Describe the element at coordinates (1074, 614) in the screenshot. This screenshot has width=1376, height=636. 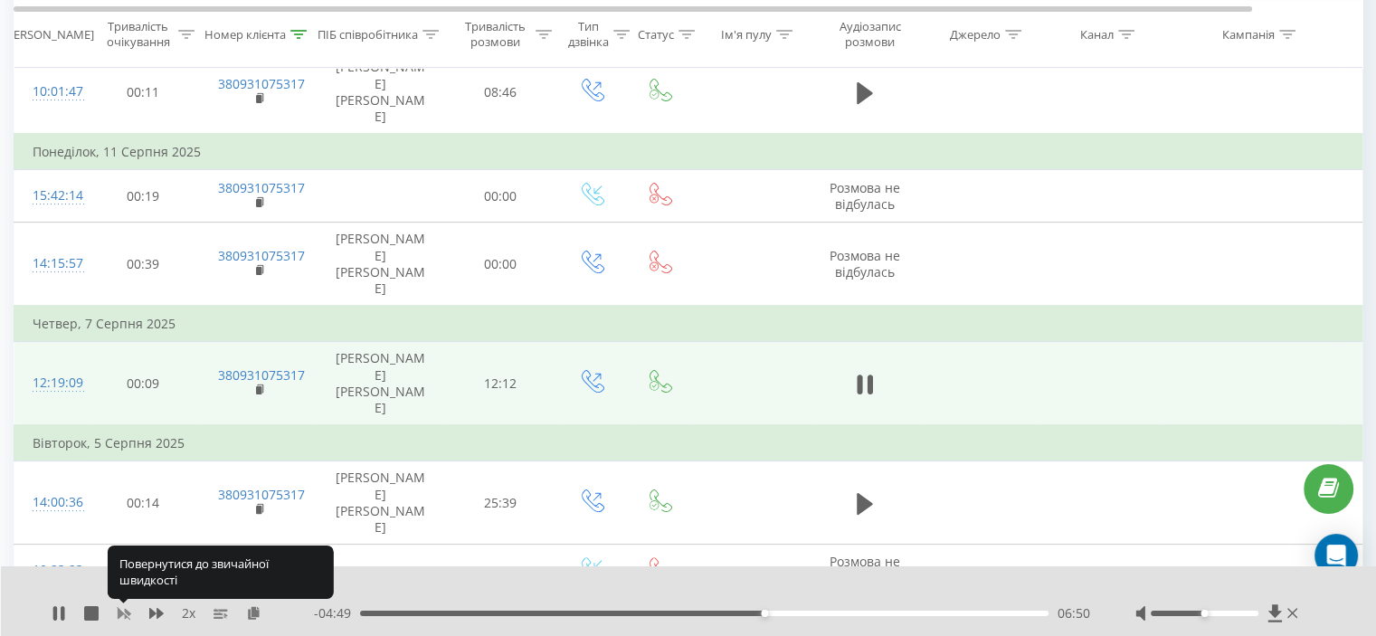
I see `span: 06:50` at that location.